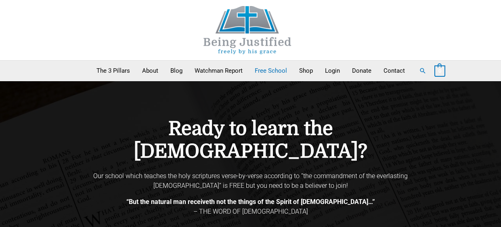  I want to click on p: Our school which teaches the holy scriptures verse-by-verse according to “the commandment of the ..., so click(250, 181).